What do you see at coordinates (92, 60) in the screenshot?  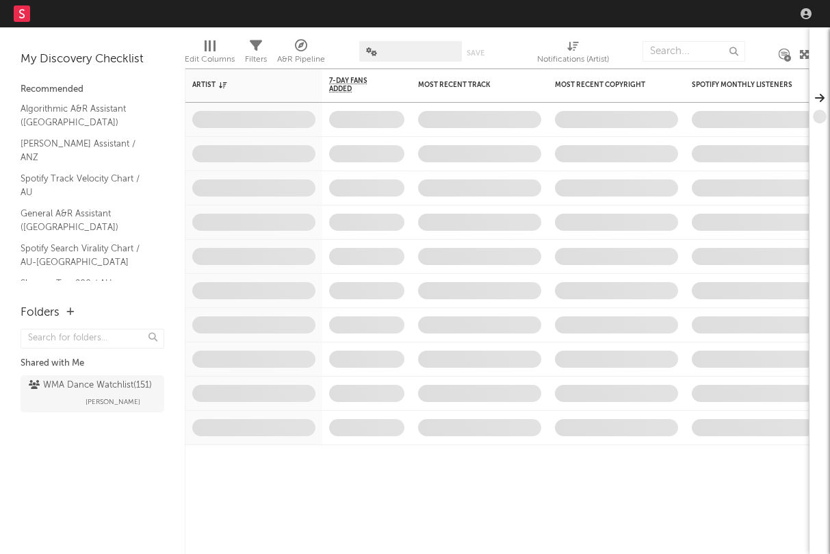 I see `div: My Discovery Checklist` at bounding box center [92, 60].